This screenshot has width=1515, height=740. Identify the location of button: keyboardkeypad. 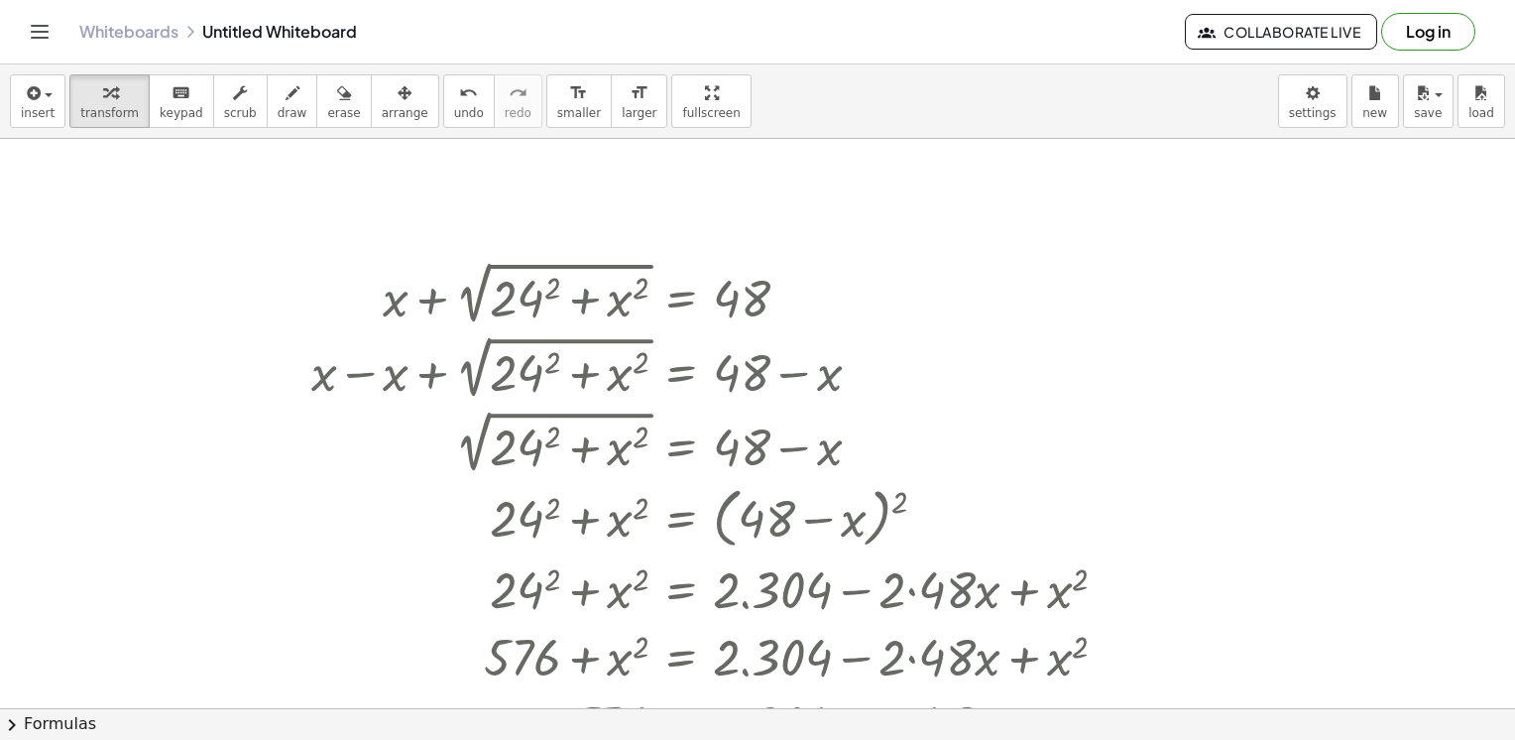
(181, 101).